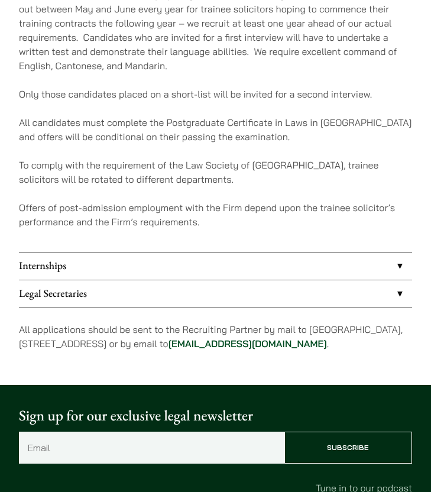  Describe the element at coordinates (215, 294) in the screenshot. I see `a: Legal Secretaries` at that location.